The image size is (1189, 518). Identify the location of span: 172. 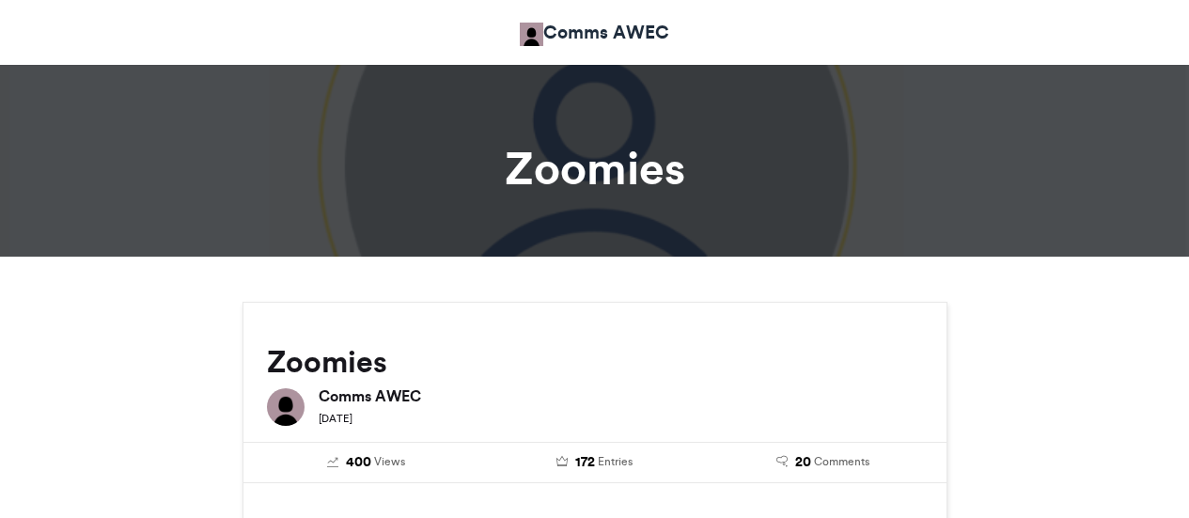
(584, 462).